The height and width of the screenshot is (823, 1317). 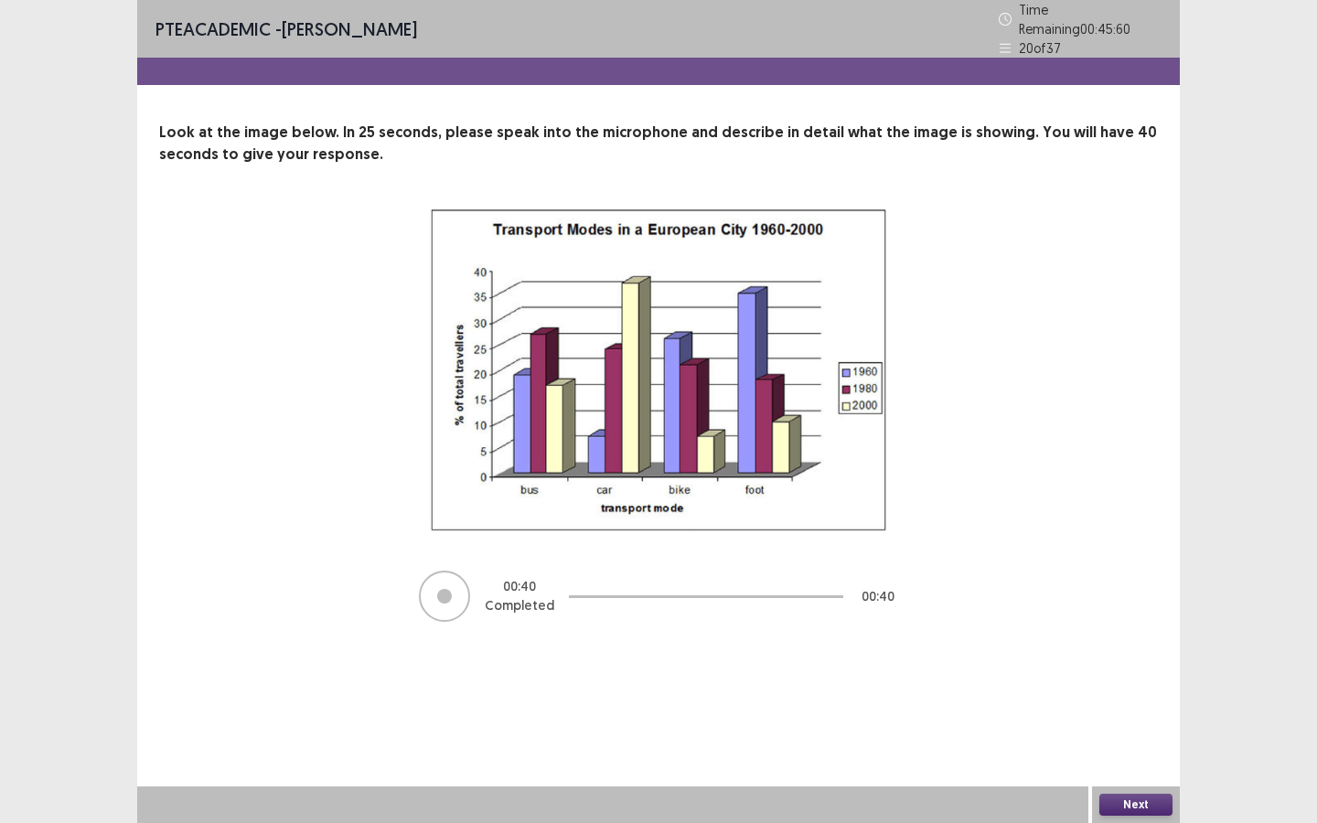 I want to click on button: Next, so click(x=1136, y=805).